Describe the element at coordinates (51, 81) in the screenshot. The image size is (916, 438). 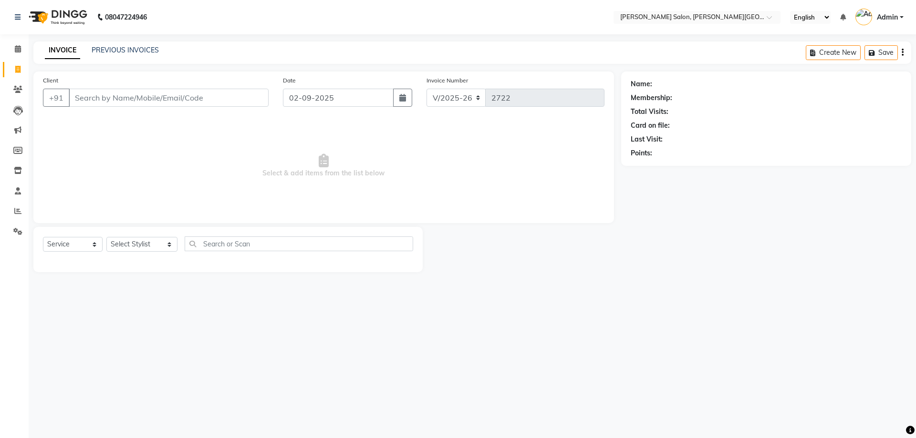
I see `label: Client` at that location.